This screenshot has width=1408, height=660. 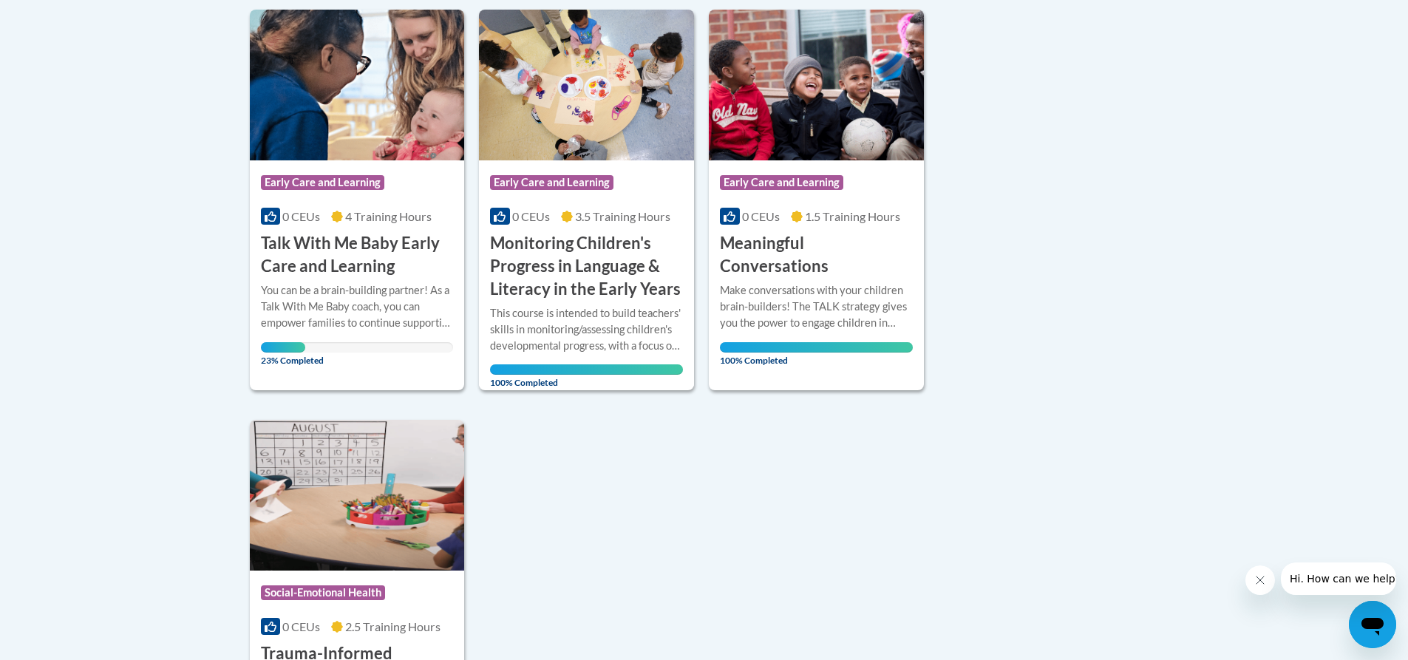 What do you see at coordinates (323, 593) in the screenshot?
I see `span: Social-Emotional Health` at bounding box center [323, 593].